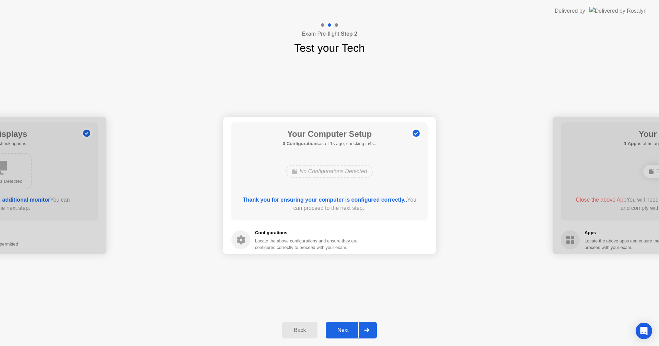 This screenshot has width=659, height=346. I want to click on div: Back, so click(300, 330).